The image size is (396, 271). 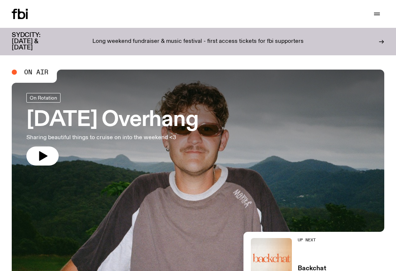 I want to click on p: Sharing beautiful things to cruise on into the weekend <3, so click(x=112, y=138).